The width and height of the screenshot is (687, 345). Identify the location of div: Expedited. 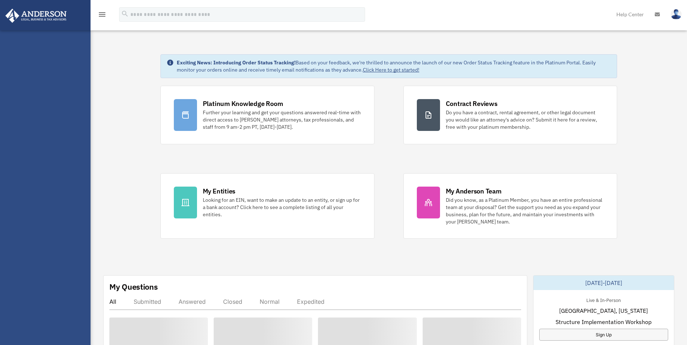
(311, 302).